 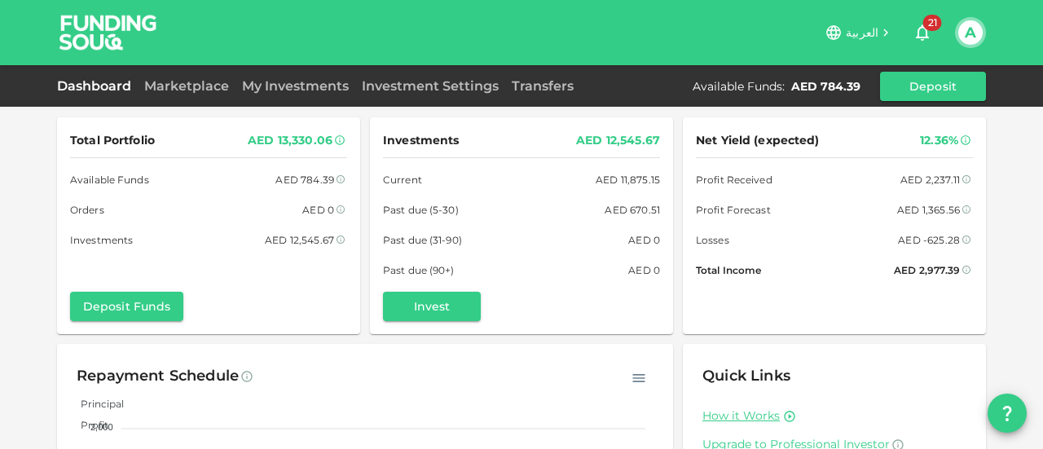 I want to click on span: Past due (90+), so click(x=419, y=270).